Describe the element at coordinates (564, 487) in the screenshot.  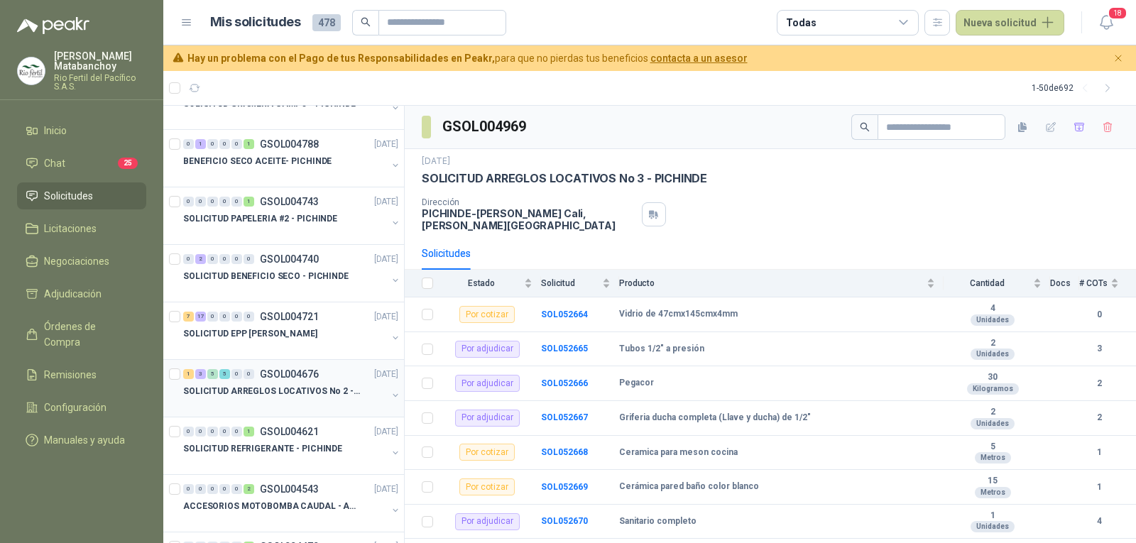
I see `b: SOL052669` at that location.